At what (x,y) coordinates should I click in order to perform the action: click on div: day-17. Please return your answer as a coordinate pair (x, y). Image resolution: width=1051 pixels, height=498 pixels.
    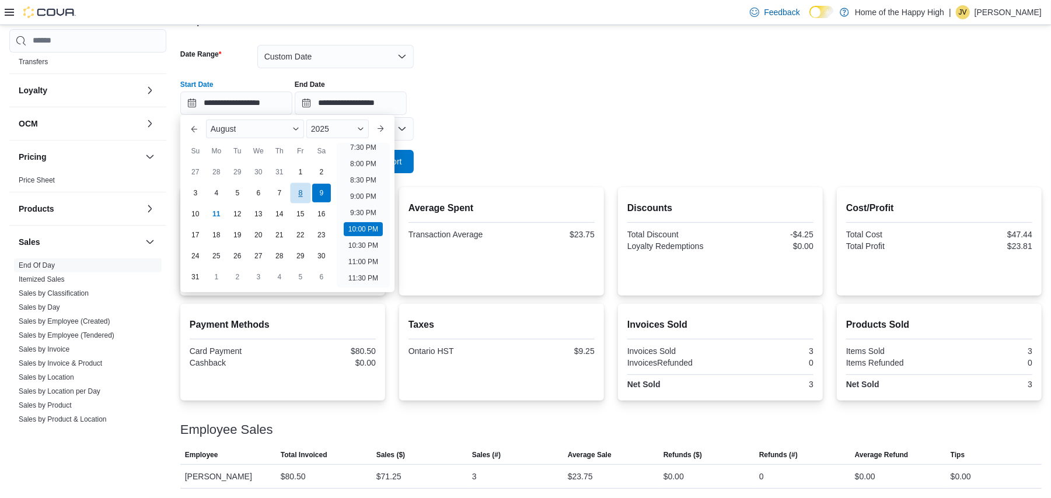
    Looking at the image, I should click on (196, 235).